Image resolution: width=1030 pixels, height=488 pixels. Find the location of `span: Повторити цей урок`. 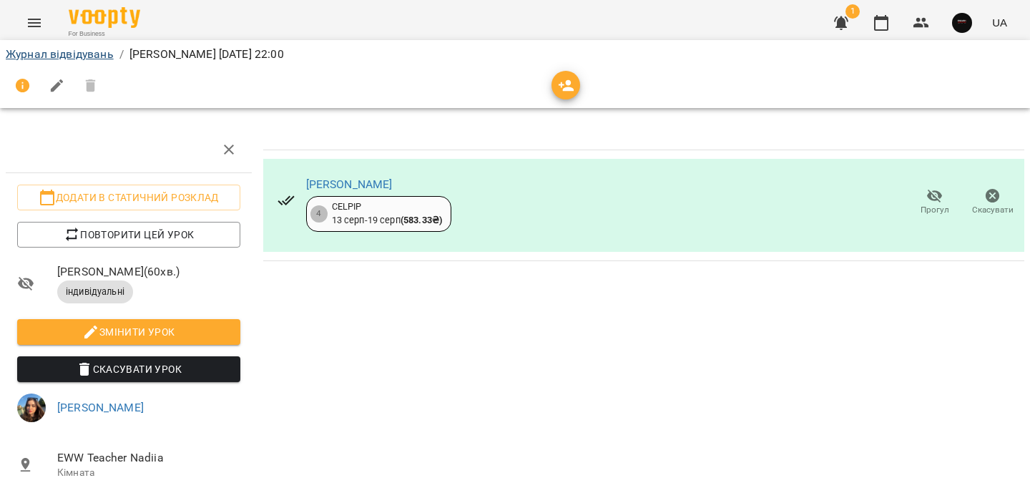

span: Повторити цей урок is located at coordinates (129, 235).